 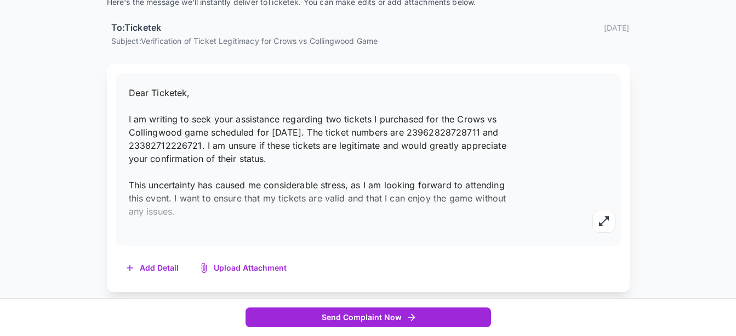 I want to click on p: Subject: Verification of Ticket Legitimacy for Crows vs Collingwood Game, so click(x=371, y=41).